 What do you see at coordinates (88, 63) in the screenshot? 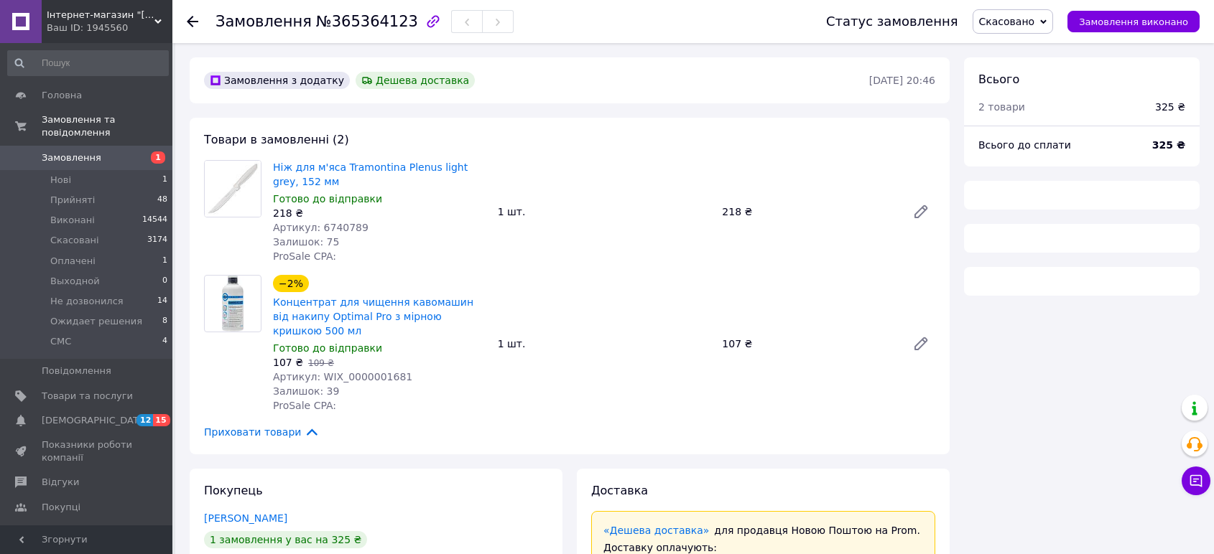
I see `input: Пошук` at bounding box center [88, 63].